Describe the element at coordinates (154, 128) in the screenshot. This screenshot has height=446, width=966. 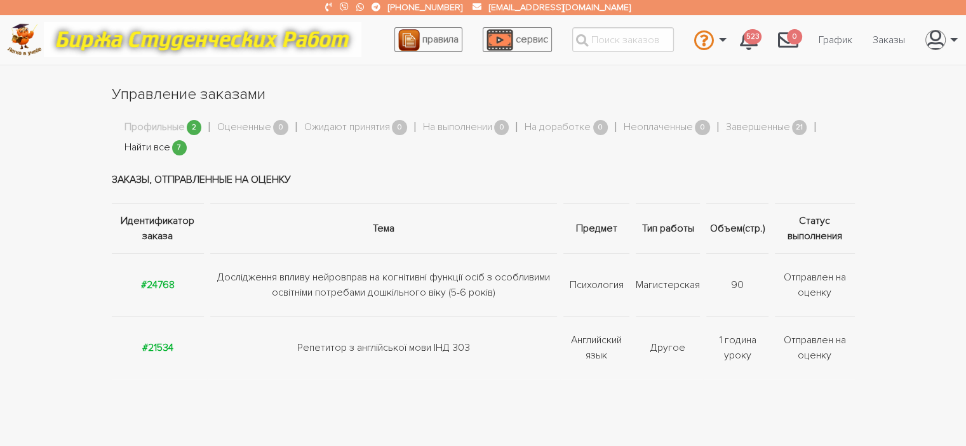
I see `a: Профильные` at that location.